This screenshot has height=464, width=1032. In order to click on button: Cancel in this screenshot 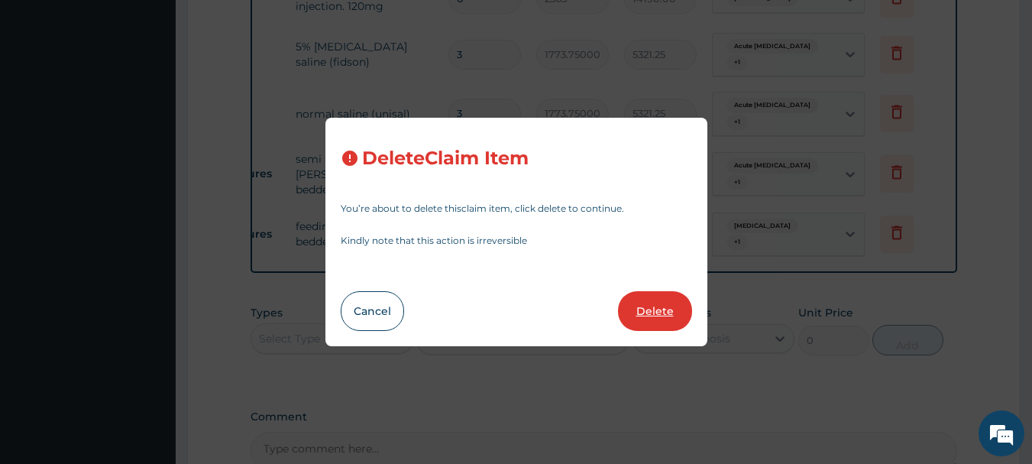, I will do `click(372, 311)`.